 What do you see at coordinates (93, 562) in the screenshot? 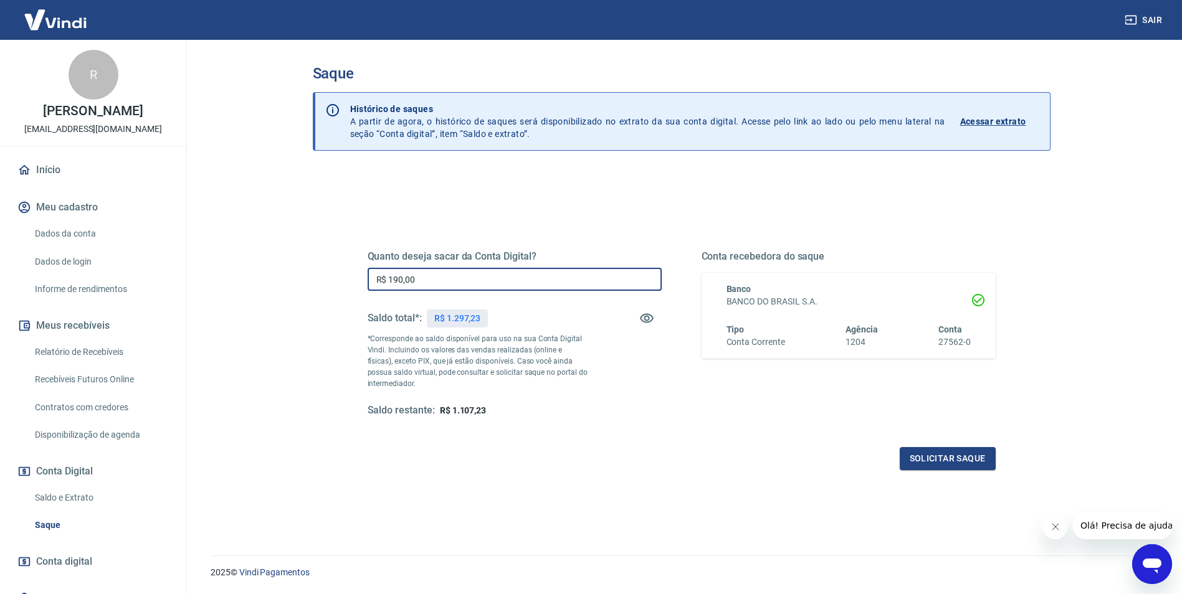
I see `a: Conta digital` at bounding box center [93, 562].